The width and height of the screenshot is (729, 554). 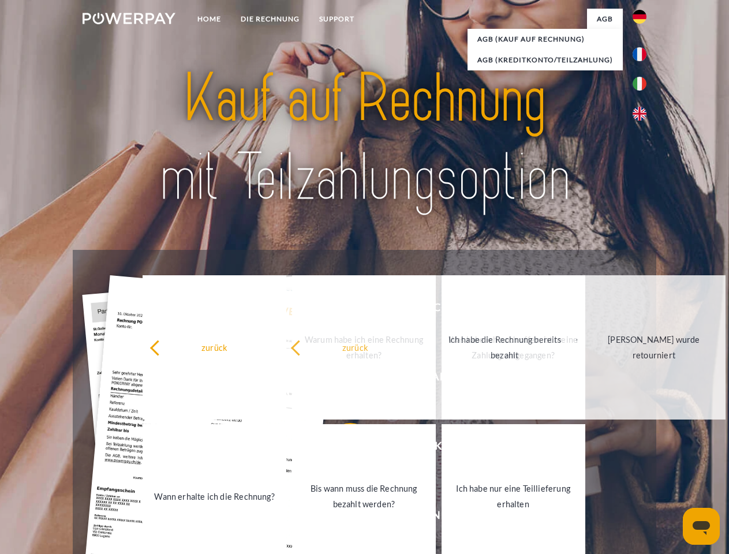 I want to click on a: Home, so click(x=209, y=19).